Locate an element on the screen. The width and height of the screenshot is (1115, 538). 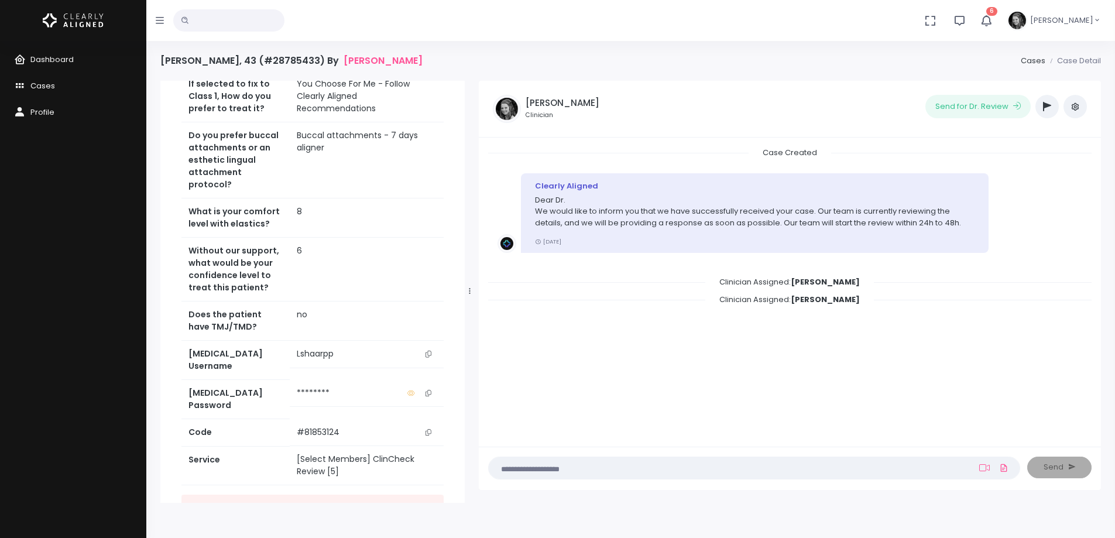
img: Logo Horizontal is located at coordinates (73, 20).